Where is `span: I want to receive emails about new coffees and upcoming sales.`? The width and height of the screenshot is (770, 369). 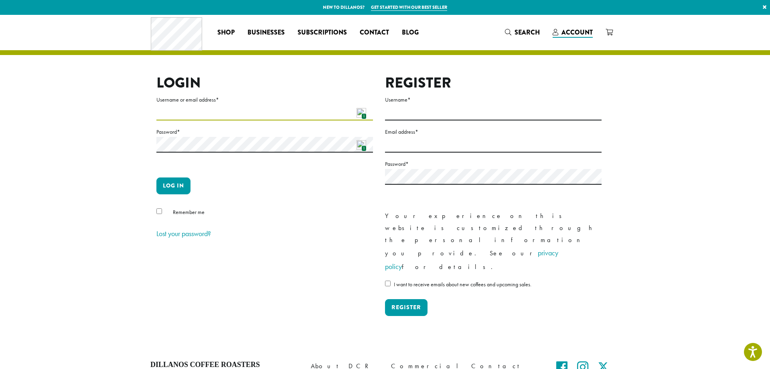
span: I want to receive emails about new coffees and upcoming sales. is located at coordinates (463, 284).